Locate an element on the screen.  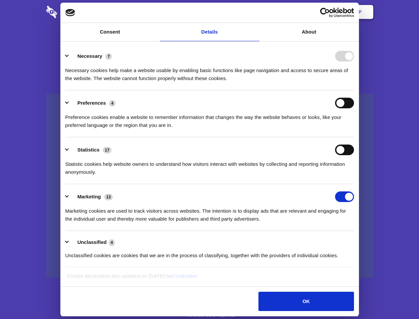
img: logo-wordmark-white-trans-d4663122ce5f474addd5e946df7df03e33cb6a1c49d2221995e7729f52c070b2.svg is located at coordinates (74, 12).